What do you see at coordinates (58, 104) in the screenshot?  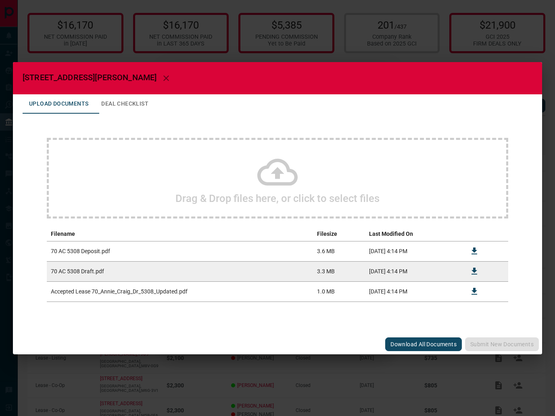 I see `button: Upload Documents` at bounding box center [58, 104].